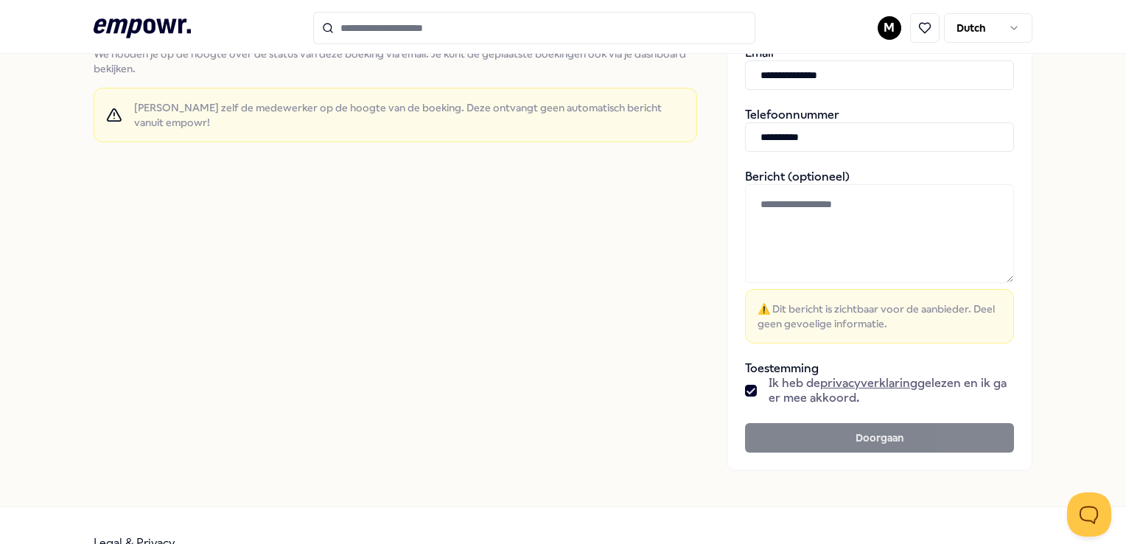 The width and height of the screenshot is (1126, 544). Describe the element at coordinates (879, 68) in the screenshot. I see `div: Email` at that location.